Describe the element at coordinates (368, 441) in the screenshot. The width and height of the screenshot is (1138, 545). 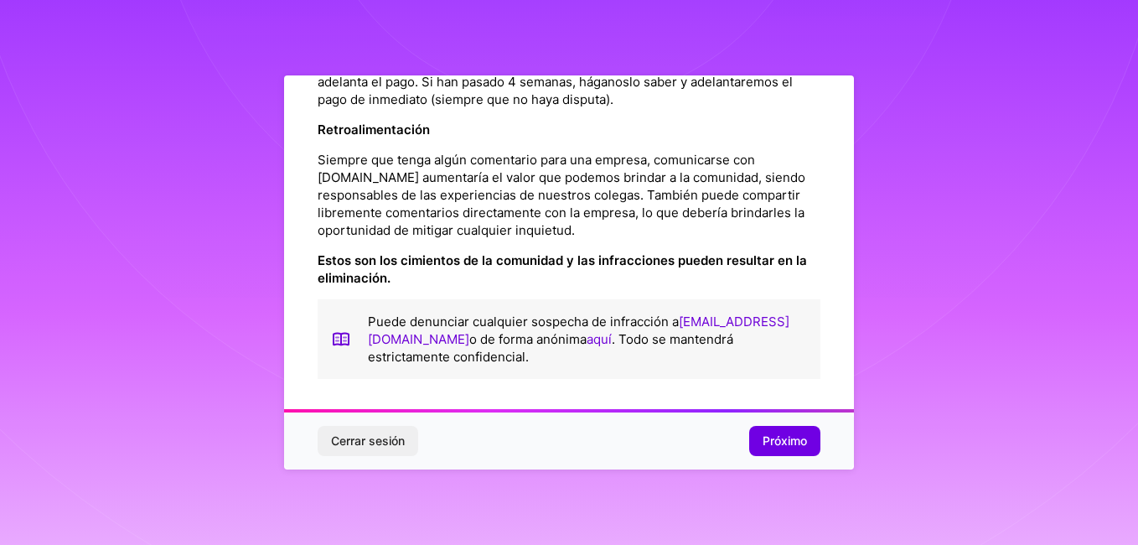
I see `span: Cerrar sesión` at that location.